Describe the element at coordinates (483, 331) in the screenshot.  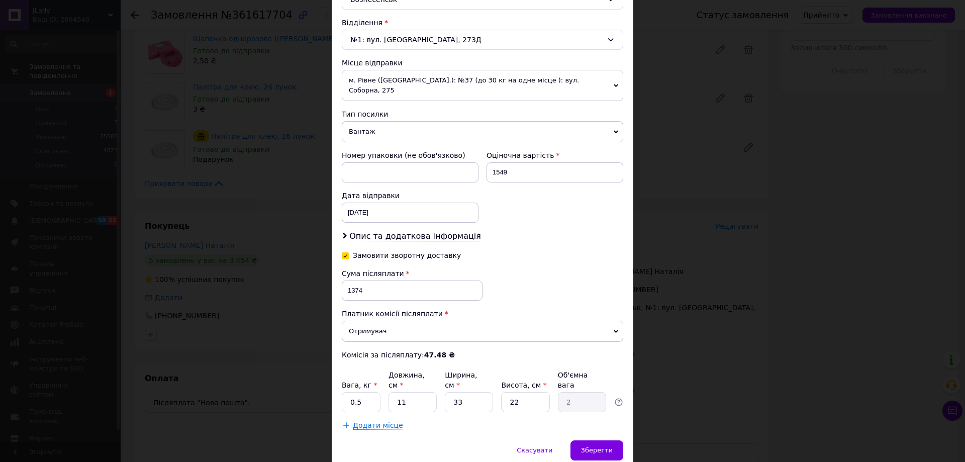
I see `span: Отримувач` at that location.